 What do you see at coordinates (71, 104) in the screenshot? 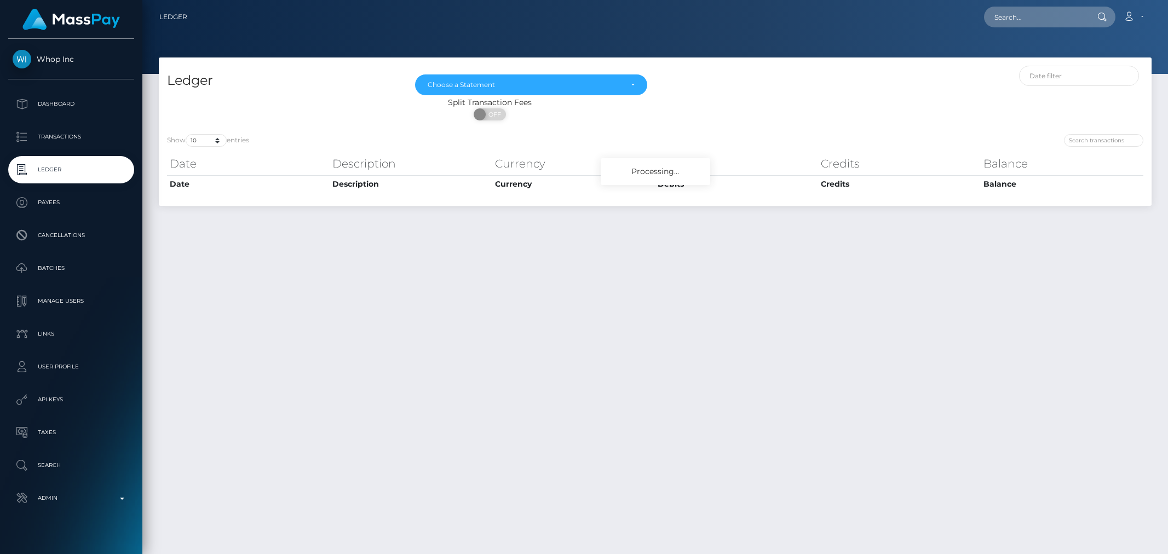
I see `a: Dashboard` at bounding box center [71, 104].